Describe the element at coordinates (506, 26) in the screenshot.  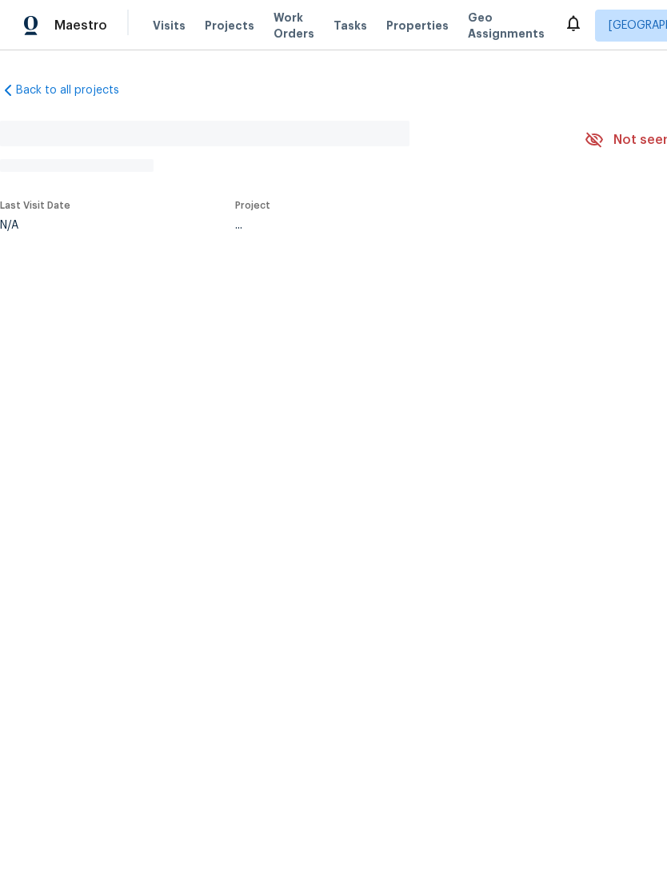
I see `span: Geo Assignments` at that location.